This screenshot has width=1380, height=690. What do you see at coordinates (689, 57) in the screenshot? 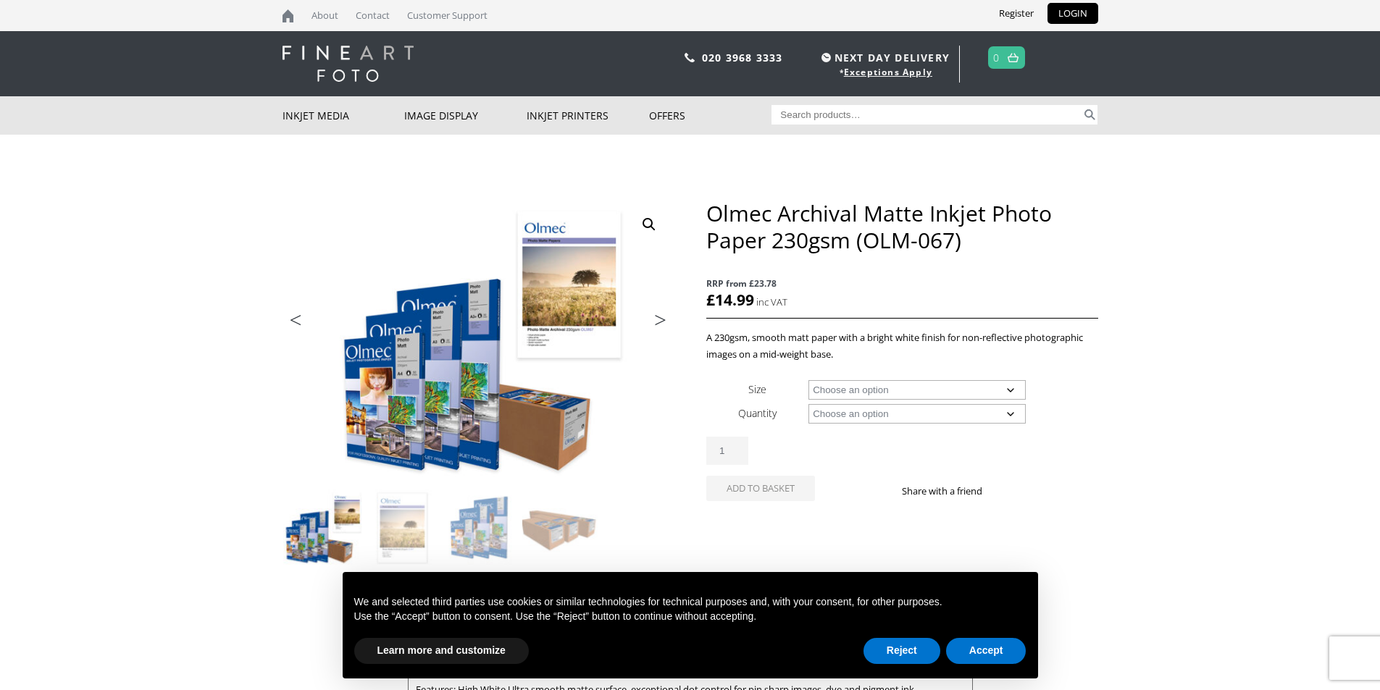
I see `img: phone.svg` at bounding box center [689, 57].